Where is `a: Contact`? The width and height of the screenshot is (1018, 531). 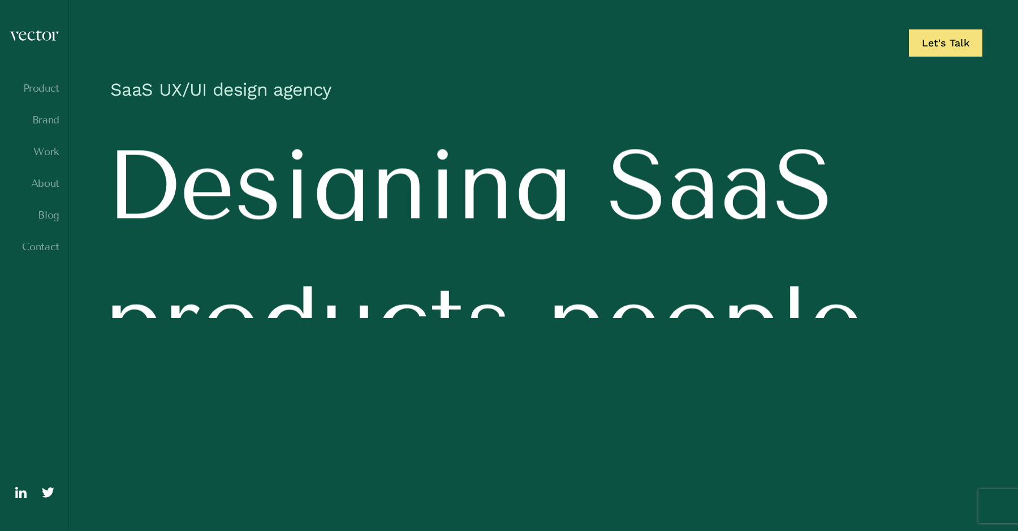
a: Contact is located at coordinates (34, 247).